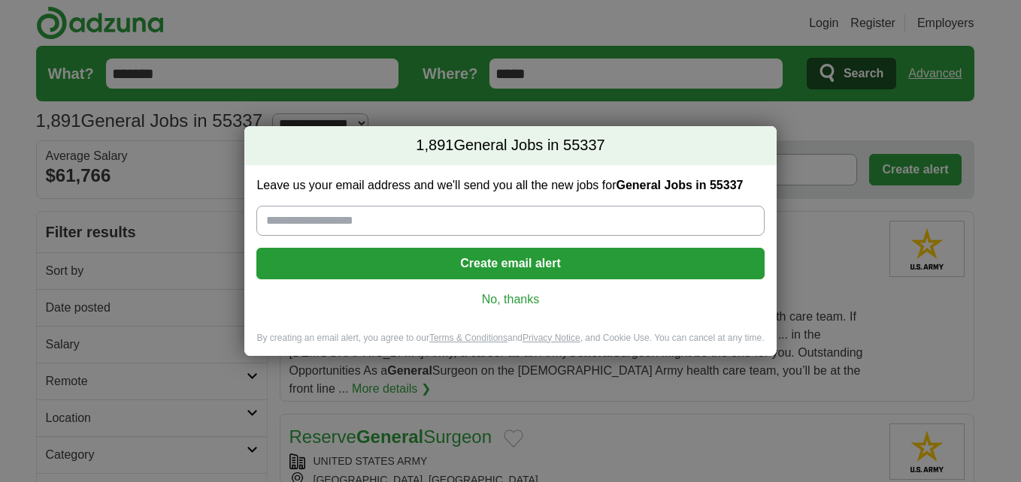  Describe the element at coordinates (510, 344) in the screenshot. I see `div: By creating an email alert, you agree to our and , and Cookie Use. You can cancel at any time.` at that location.